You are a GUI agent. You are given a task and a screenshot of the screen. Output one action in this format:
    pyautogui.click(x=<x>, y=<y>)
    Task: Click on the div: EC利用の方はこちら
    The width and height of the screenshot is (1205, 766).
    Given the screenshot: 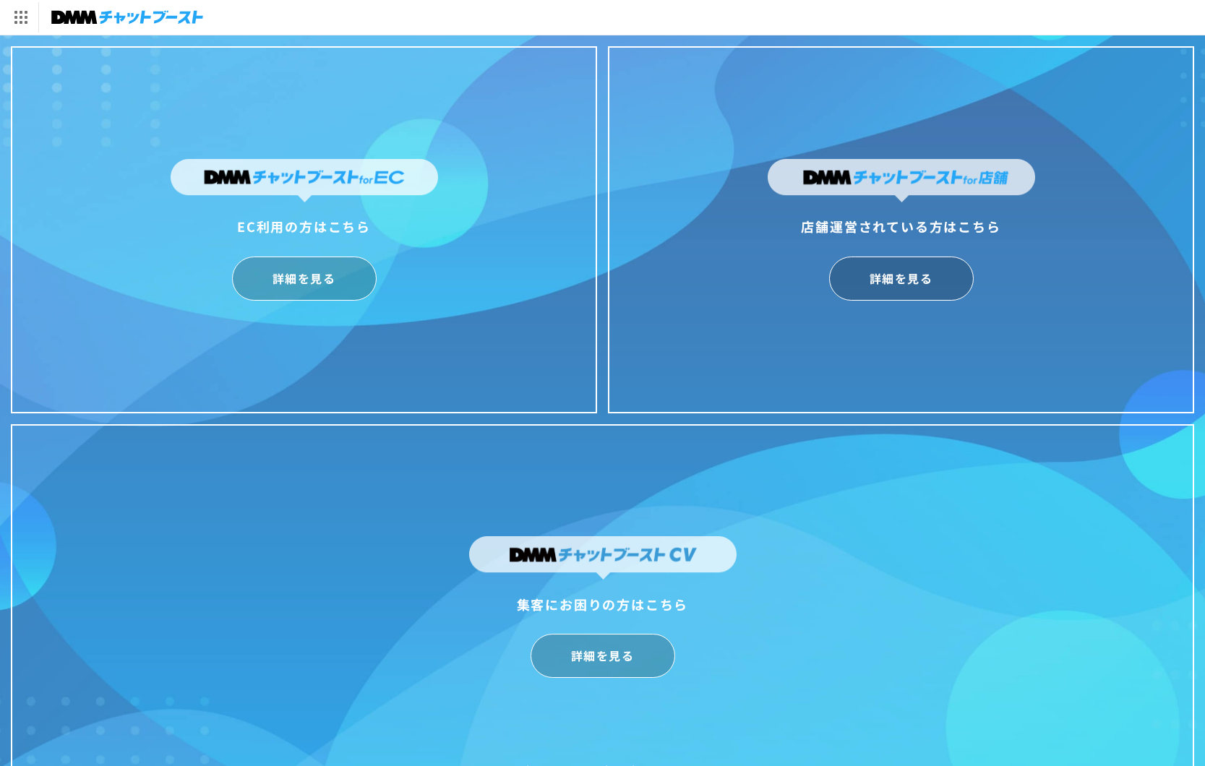 What is the action you would take?
    pyautogui.click(x=304, y=226)
    